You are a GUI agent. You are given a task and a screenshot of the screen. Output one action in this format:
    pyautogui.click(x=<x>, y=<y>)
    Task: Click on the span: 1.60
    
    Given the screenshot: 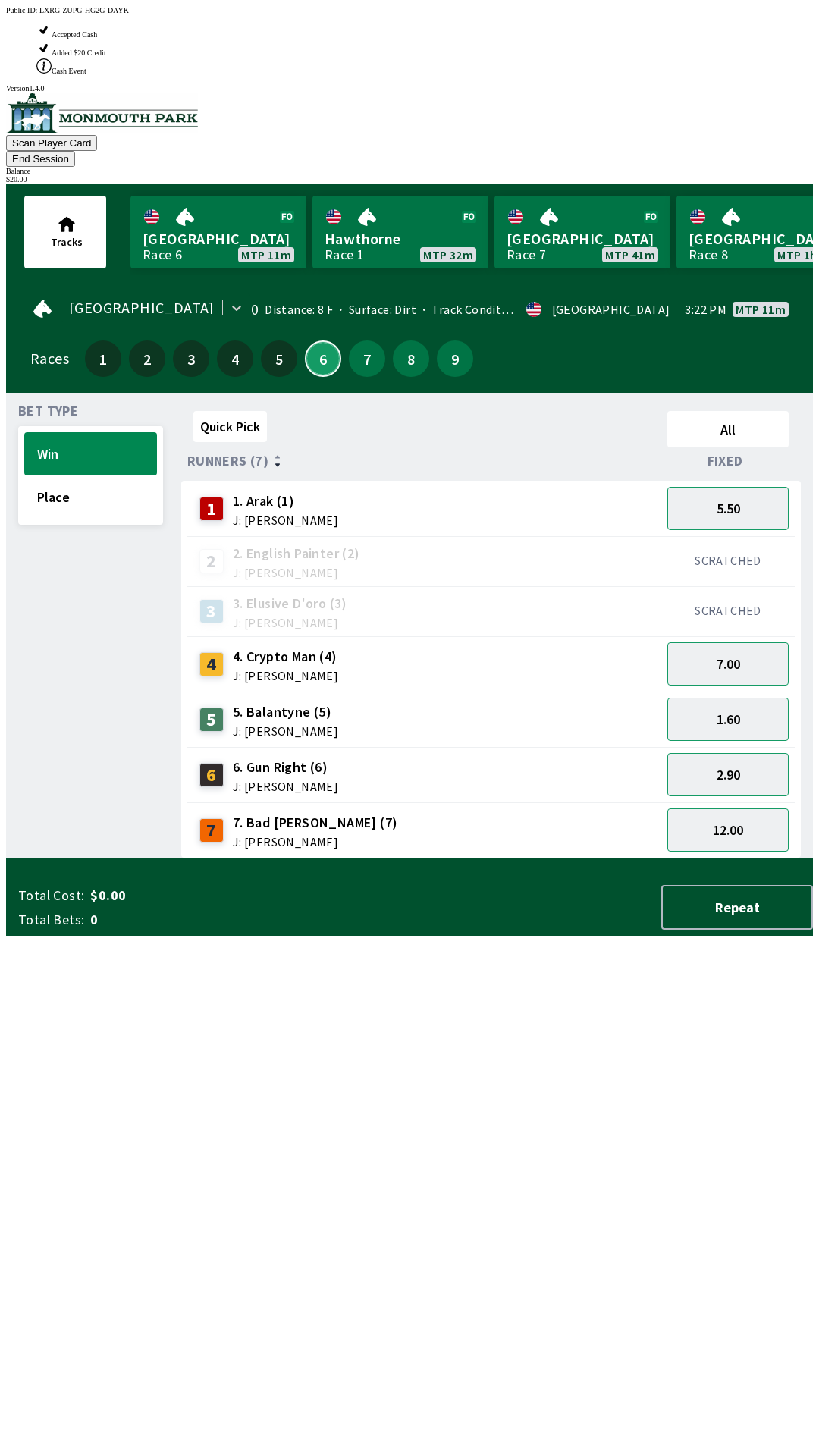 What is the action you would take?
    pyautogui.click(x=728, y=719)
    